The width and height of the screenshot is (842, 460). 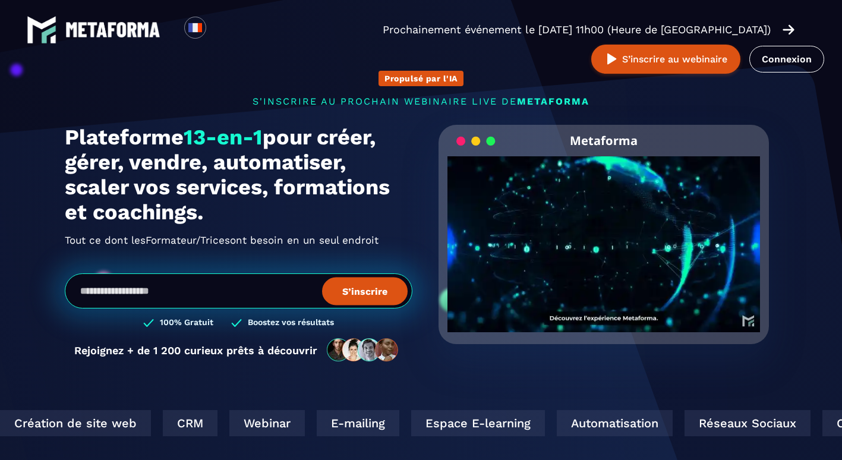 What do you see at coordinates (221, 30) in the screenshot?
I see `input: Search for option` at bounding box center [221, 30].